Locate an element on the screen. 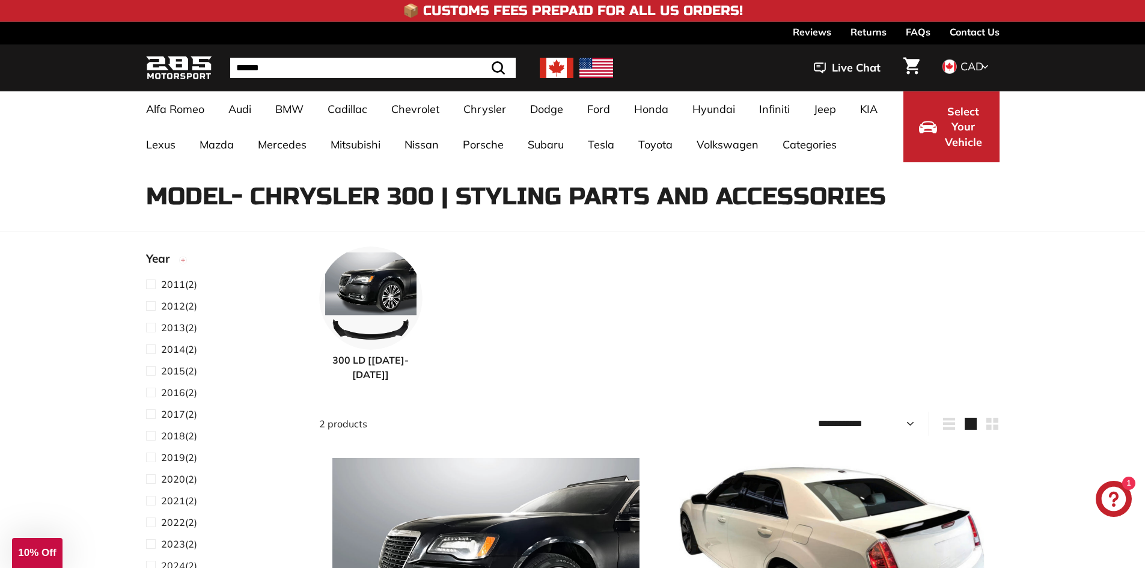  a: Porsche is located at coordinates (483, 144).